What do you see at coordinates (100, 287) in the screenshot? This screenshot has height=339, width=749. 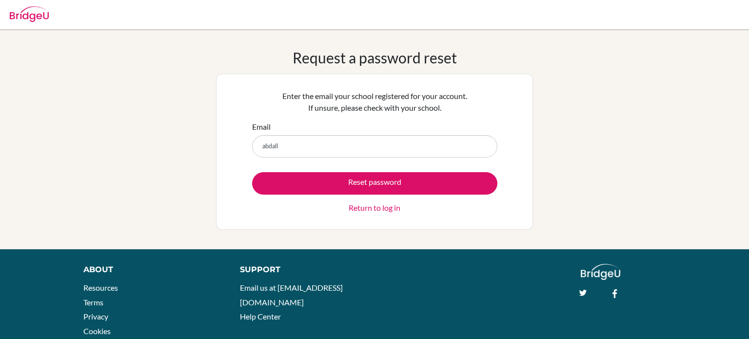 I see `a: Resources` at bounding box center [100, 287].